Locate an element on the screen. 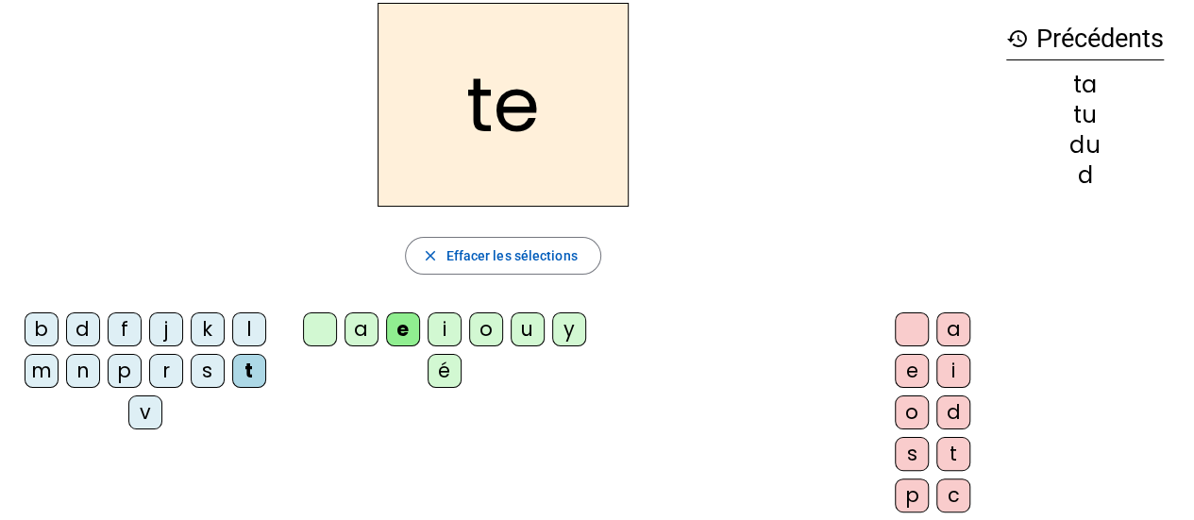 Image resolution: width=1194 pixels, height=520 pixels. div: du is located at coordinates (1085, 145).